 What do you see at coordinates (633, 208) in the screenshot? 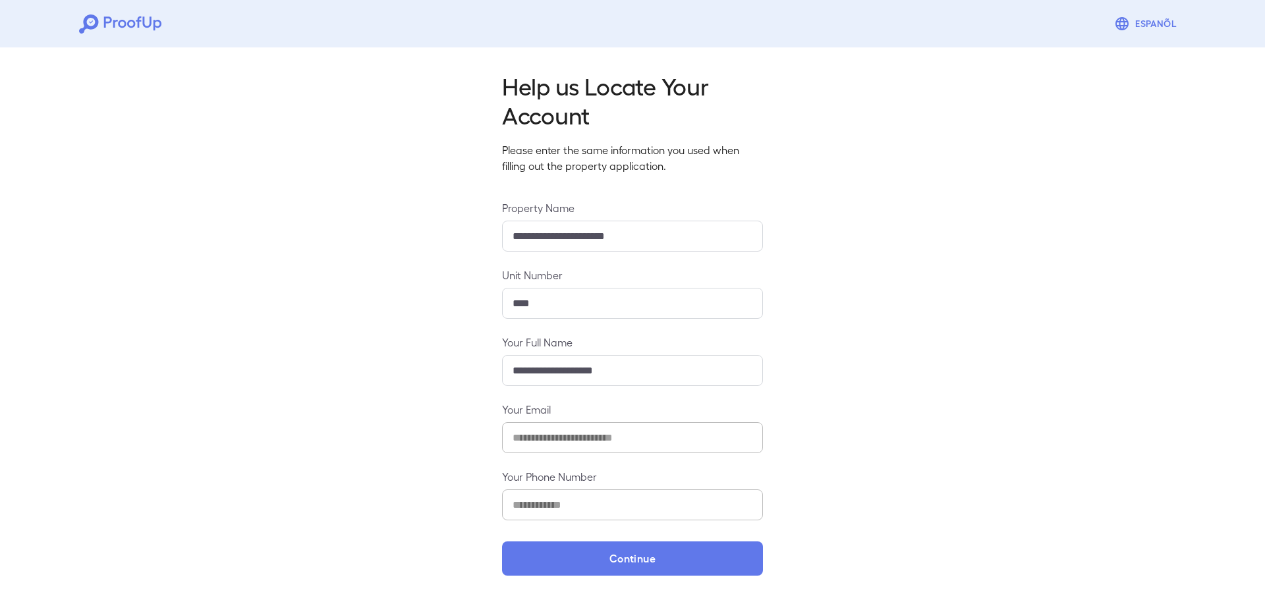
I see `label: Property Name` at bounding box center [633, 208].